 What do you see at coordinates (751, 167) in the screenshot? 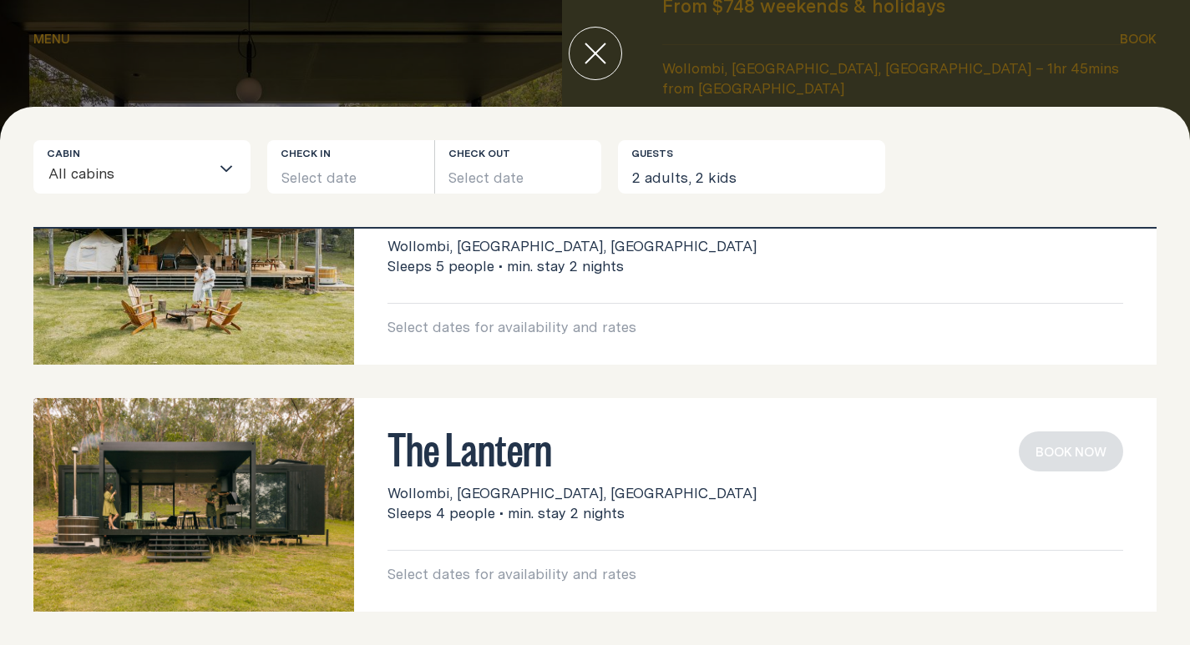
I see `button: 2 adults, 2 kids` at bounding box center [751, 167].